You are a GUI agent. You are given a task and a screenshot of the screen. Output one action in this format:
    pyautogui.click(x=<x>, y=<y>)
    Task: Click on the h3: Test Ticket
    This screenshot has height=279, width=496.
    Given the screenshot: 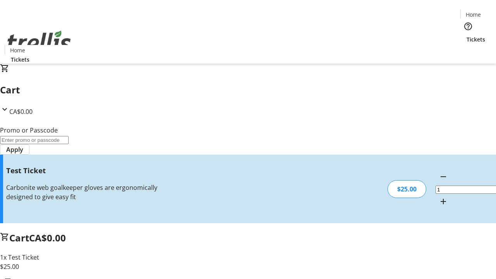 What is the action you would take?
    pyautogui.click(x=91, y=170)
    